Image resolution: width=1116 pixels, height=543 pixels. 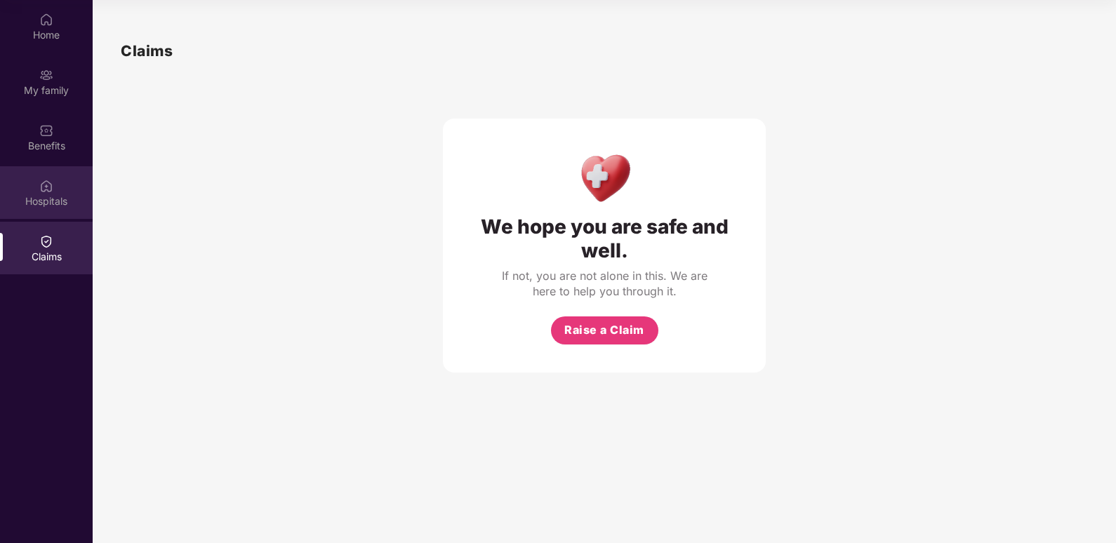 What do you see at coordinates (46, 241) in the screenshot?
I see `img: svg+xml;base64,PHN2ZyBpZD0iQ2xhaW0iIHhtbG5zPSJodHRwOi8vd3d3LnczLm9yZy8yMDAwL3N2ZyIgd2lkdGg9IjIwIi...` at bounding box center [46, 241].